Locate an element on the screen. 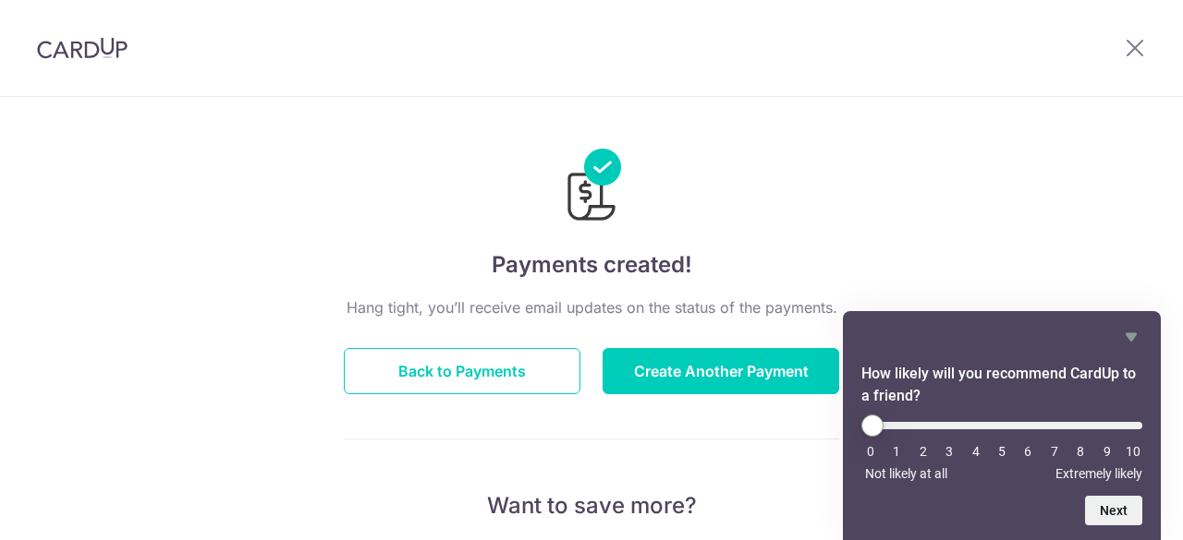  li: 3 is located at coordinates (949, 452).